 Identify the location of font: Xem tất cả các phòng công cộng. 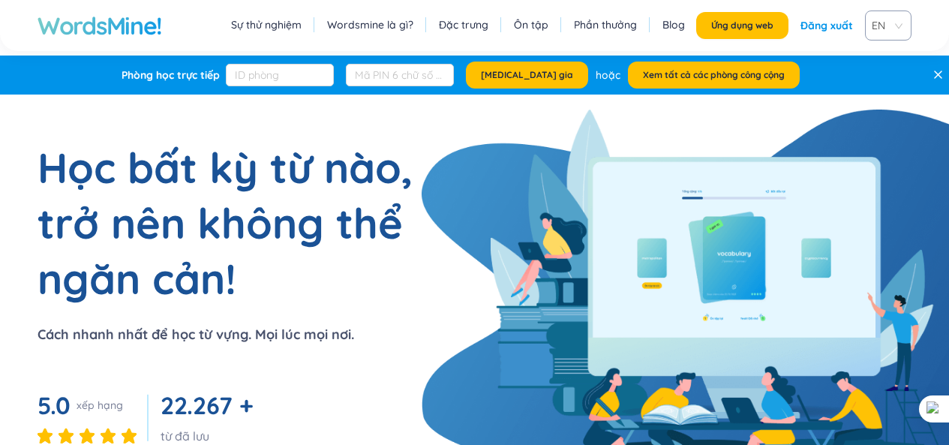
(713, 74).